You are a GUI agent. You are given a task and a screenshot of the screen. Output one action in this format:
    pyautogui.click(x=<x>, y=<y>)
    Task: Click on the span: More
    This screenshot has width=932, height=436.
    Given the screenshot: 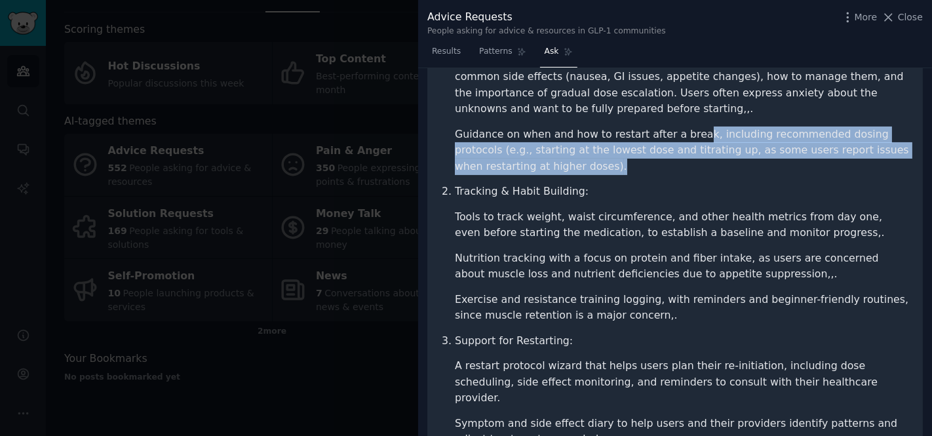 What is the action you would take?
    pyautogui.click(x=866, y=17)
    